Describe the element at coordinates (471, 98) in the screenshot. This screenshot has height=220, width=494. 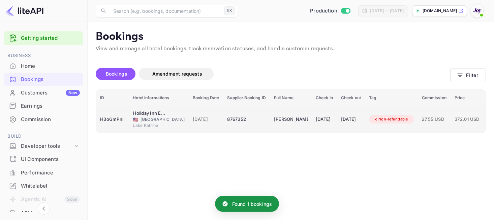
I see `th: Price` at that location.